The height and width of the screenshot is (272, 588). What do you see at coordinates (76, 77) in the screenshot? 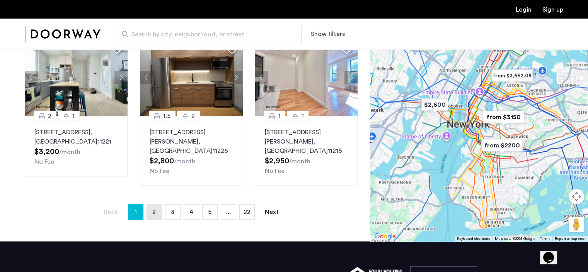
I see `img: 2013_638594179371879686.jpeg` at bounding box center [76, 77].